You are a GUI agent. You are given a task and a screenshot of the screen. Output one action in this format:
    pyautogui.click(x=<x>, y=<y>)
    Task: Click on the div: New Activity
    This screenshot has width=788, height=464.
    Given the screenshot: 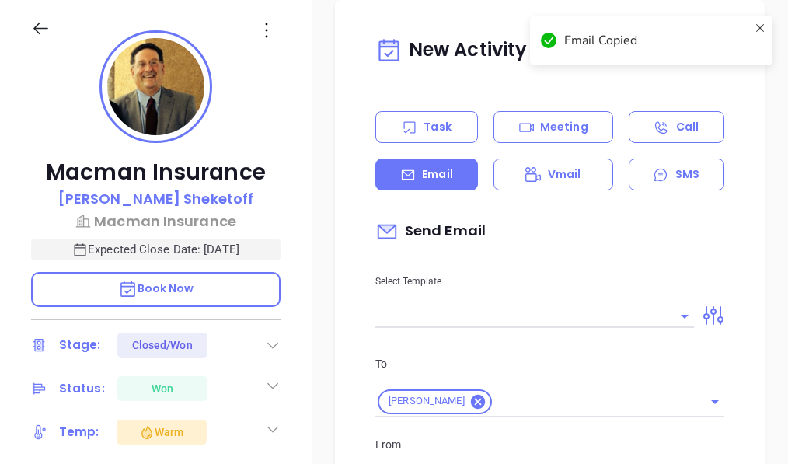 What is the action you would take?
    pyautogui.click(x=550, y=51)
    